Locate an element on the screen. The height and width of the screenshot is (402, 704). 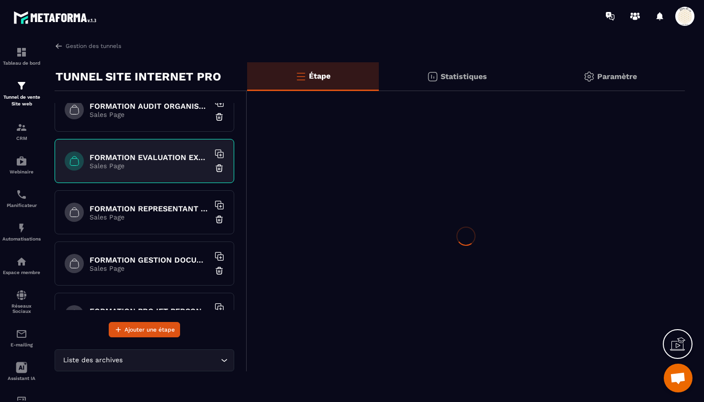
a: emailemailE-mailing is located at coordinates (22, 338).